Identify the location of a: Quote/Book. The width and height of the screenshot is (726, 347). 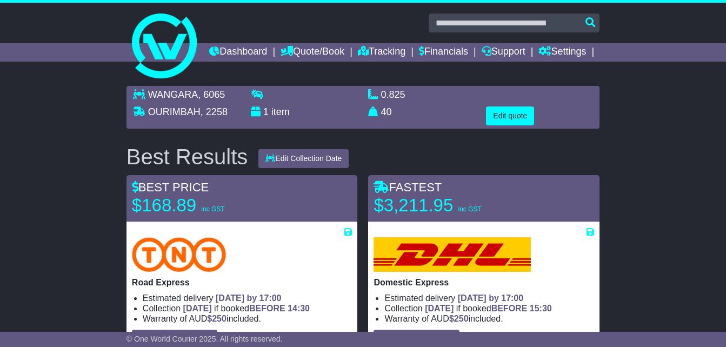
(313, 52).